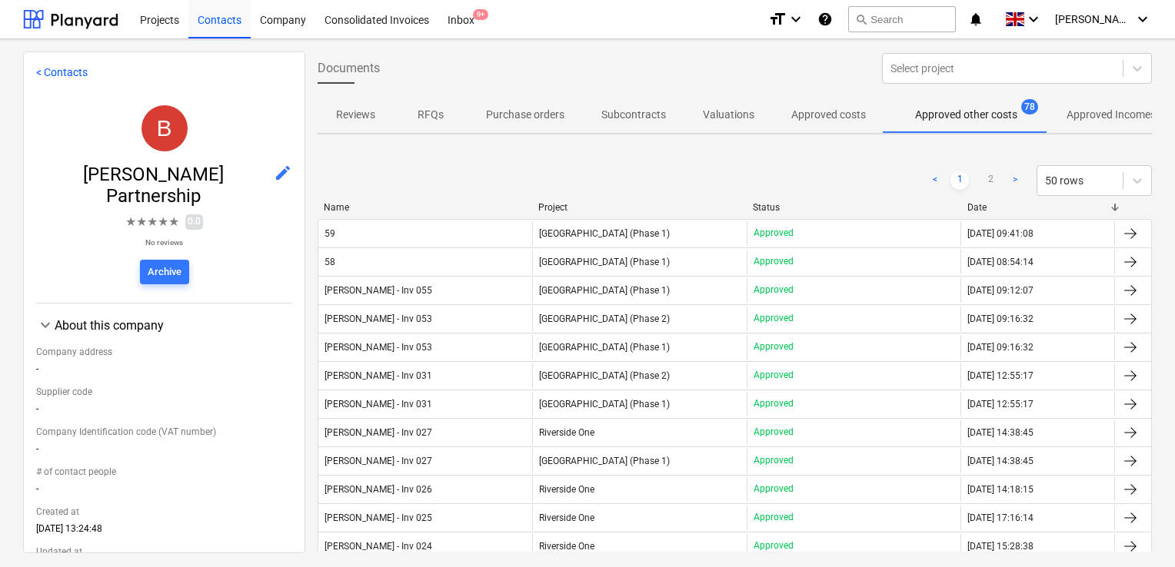 The image size is (1175, 567). Describe the element at coordinates (283, 173) in the screenshot. I see `span: edit` at that location.